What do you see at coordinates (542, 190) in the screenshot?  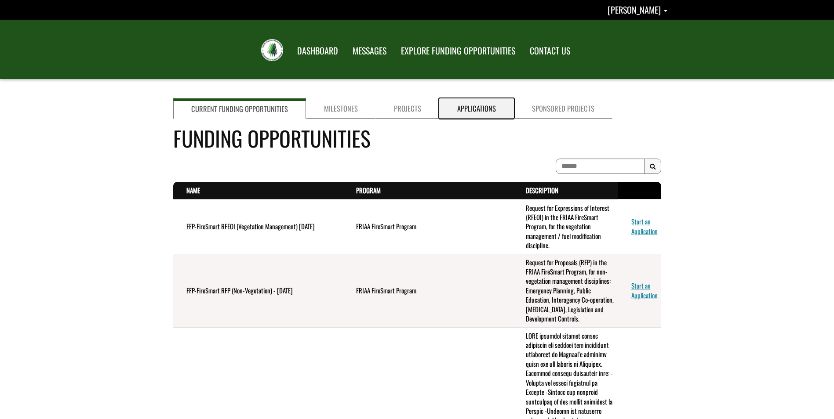 I see `a: Description` at bounding box center [542, 190].